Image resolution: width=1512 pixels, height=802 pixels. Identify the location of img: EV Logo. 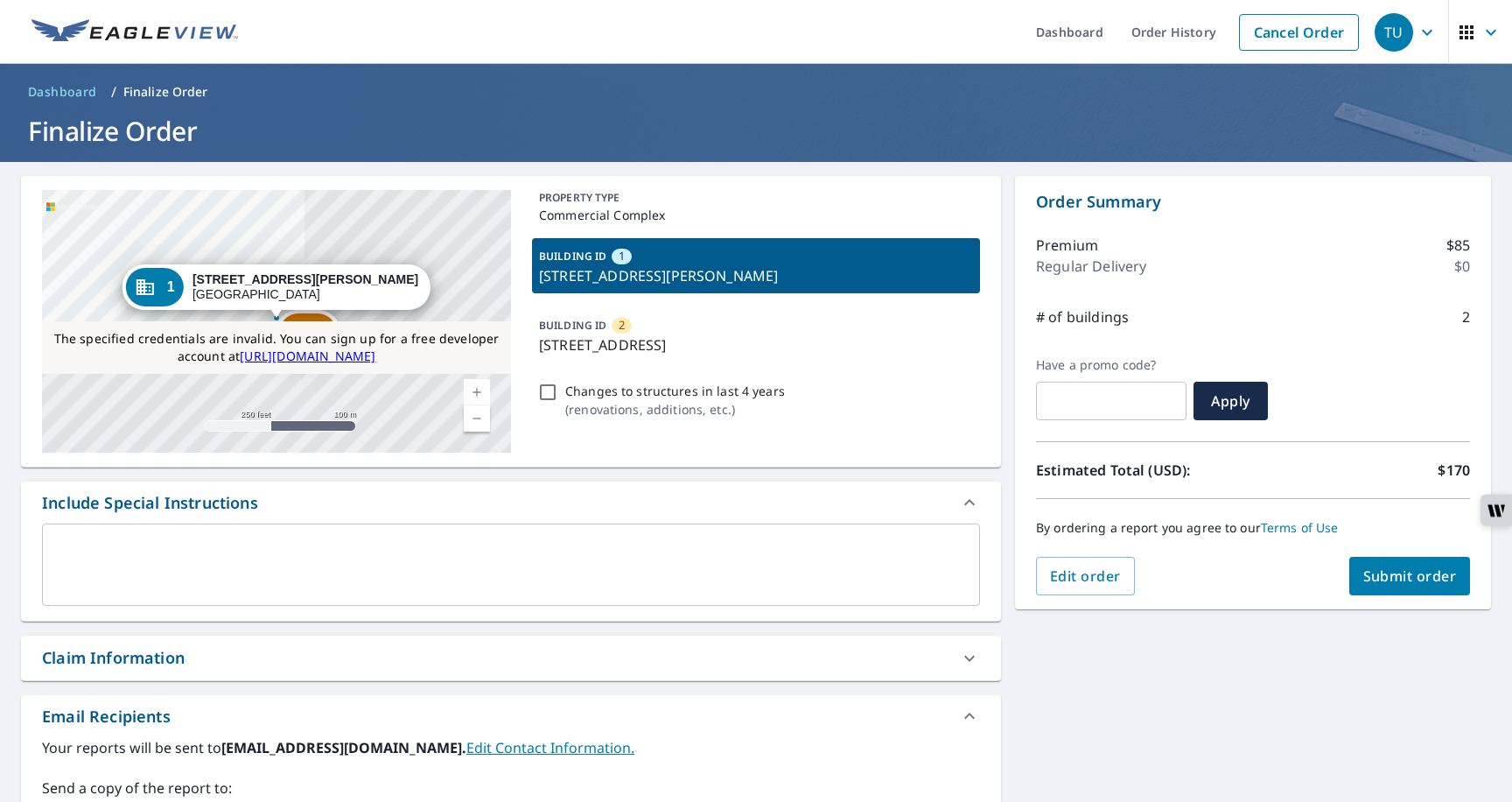
(134, 32).